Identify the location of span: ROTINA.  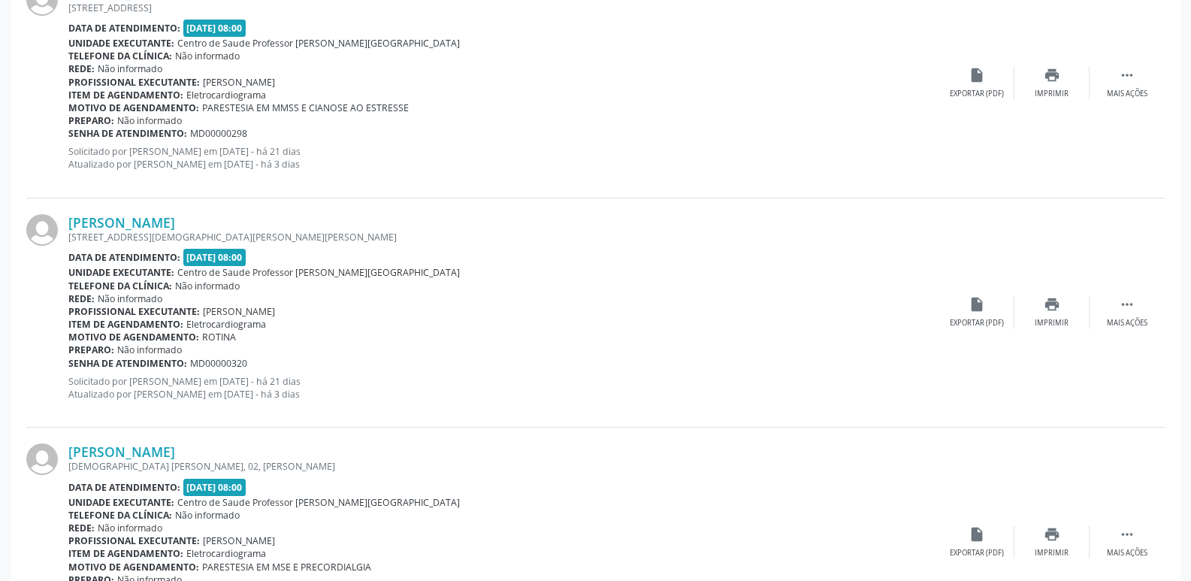
(219, 337).